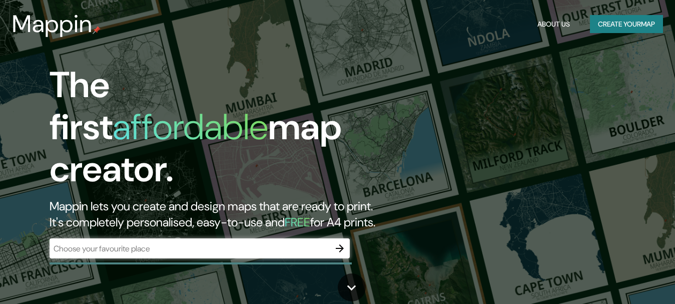  Describe the element at coordinates (190, 248) in the screenshot. I see `input: Choose your favourite place` at that location.